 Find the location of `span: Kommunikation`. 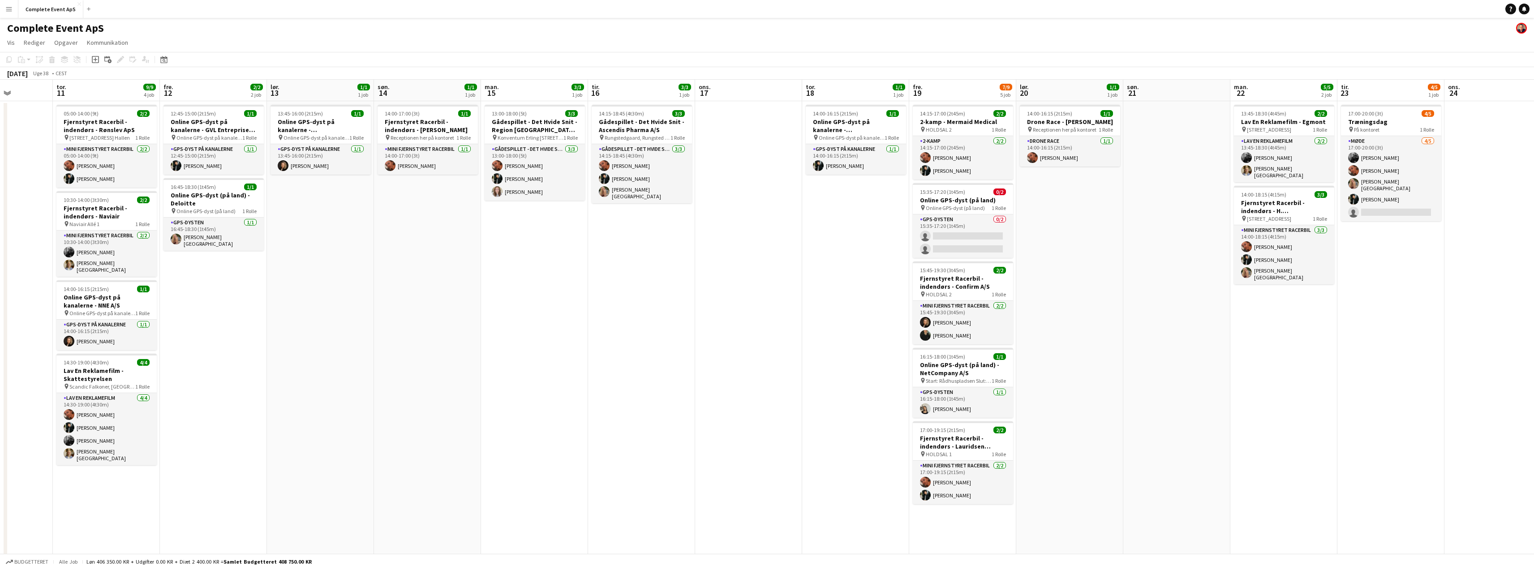

span: Kommunikation is located at coordinates (108, 43).